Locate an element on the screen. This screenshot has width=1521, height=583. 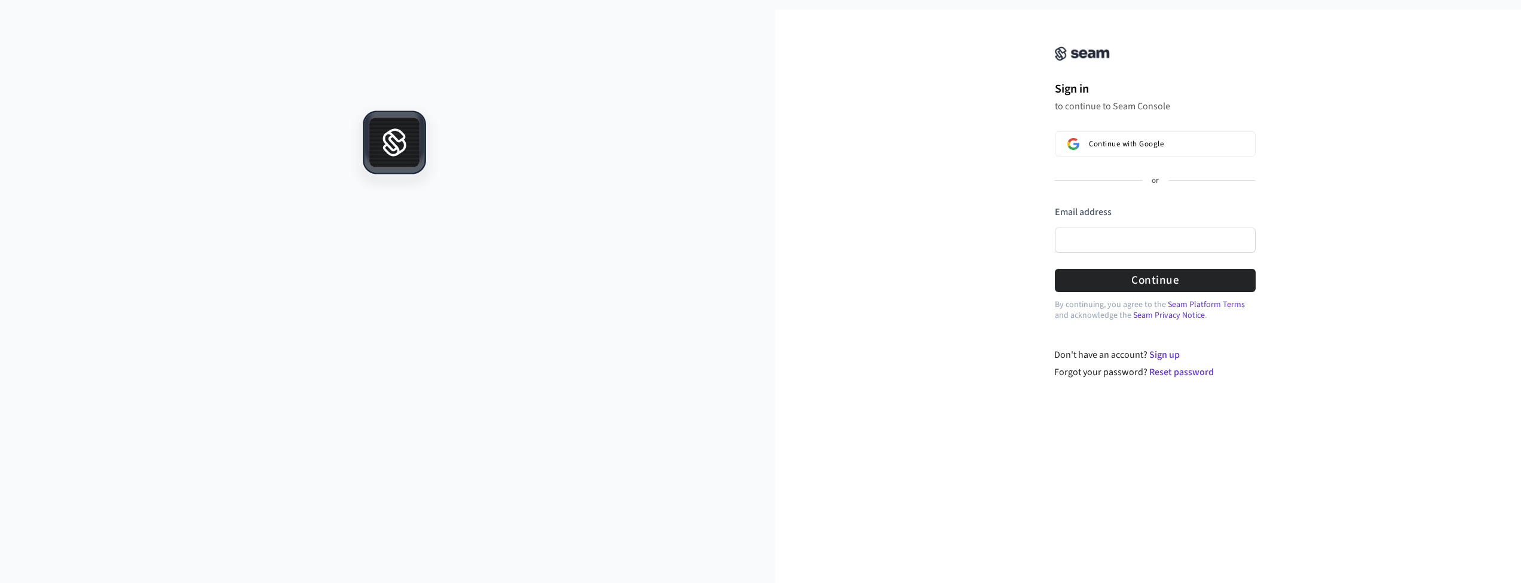
h1: Sign in is located at coordinates (1155, 89).